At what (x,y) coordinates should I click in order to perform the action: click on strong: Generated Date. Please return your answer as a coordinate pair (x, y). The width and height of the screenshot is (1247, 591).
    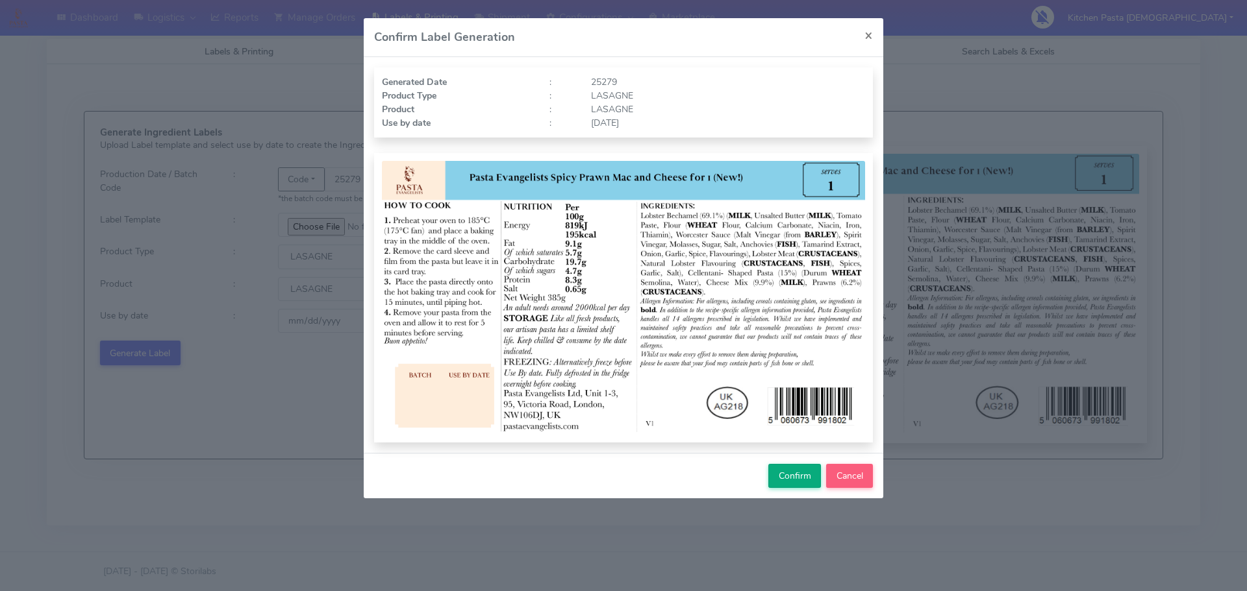
    Looking at the image, I should click on (414, 82).